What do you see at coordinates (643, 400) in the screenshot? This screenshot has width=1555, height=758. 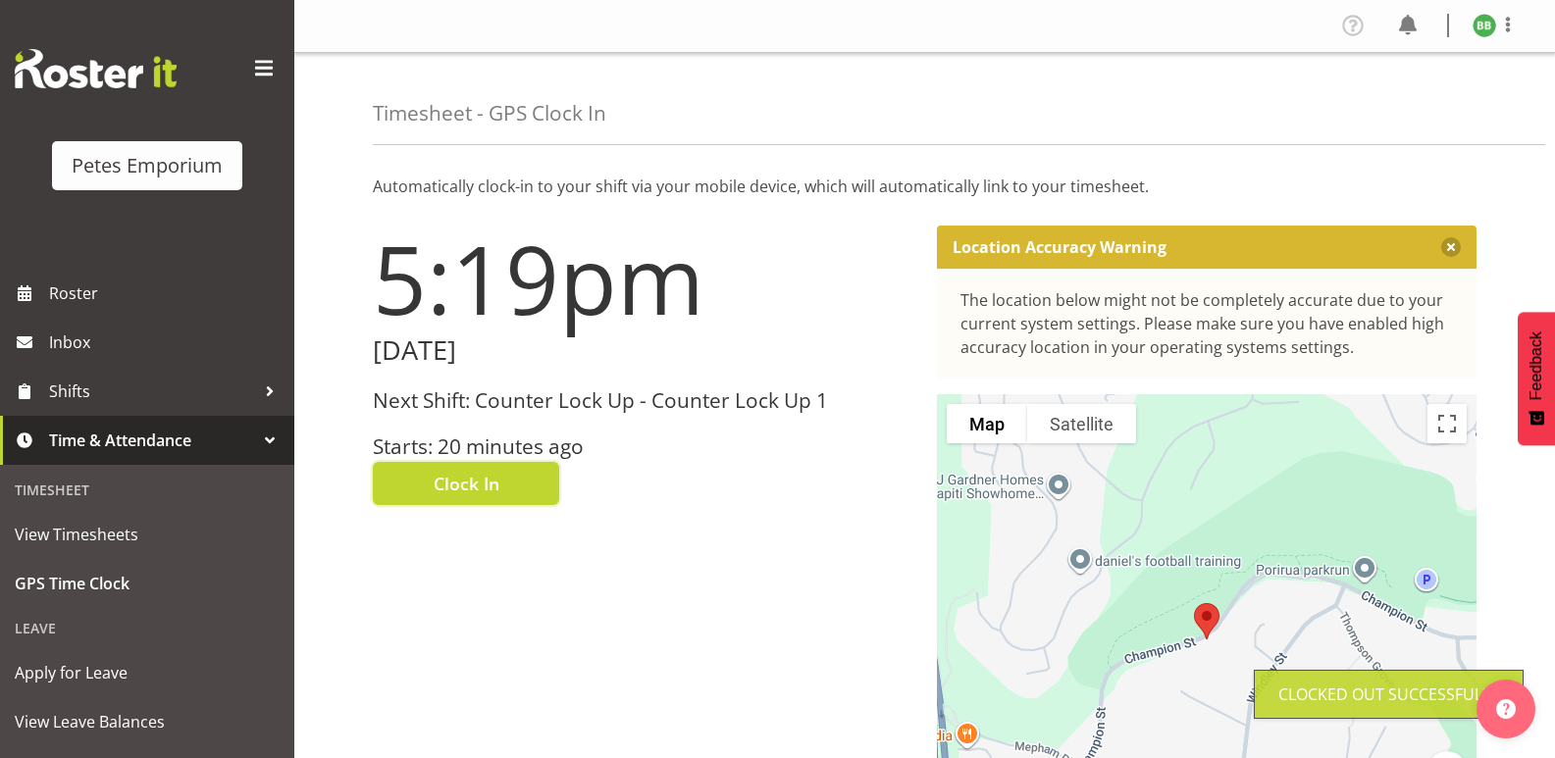 I see `h3: Next Shift: Counter Lock Up - Counter Lock Up 1` at bounding box center [643, 400].